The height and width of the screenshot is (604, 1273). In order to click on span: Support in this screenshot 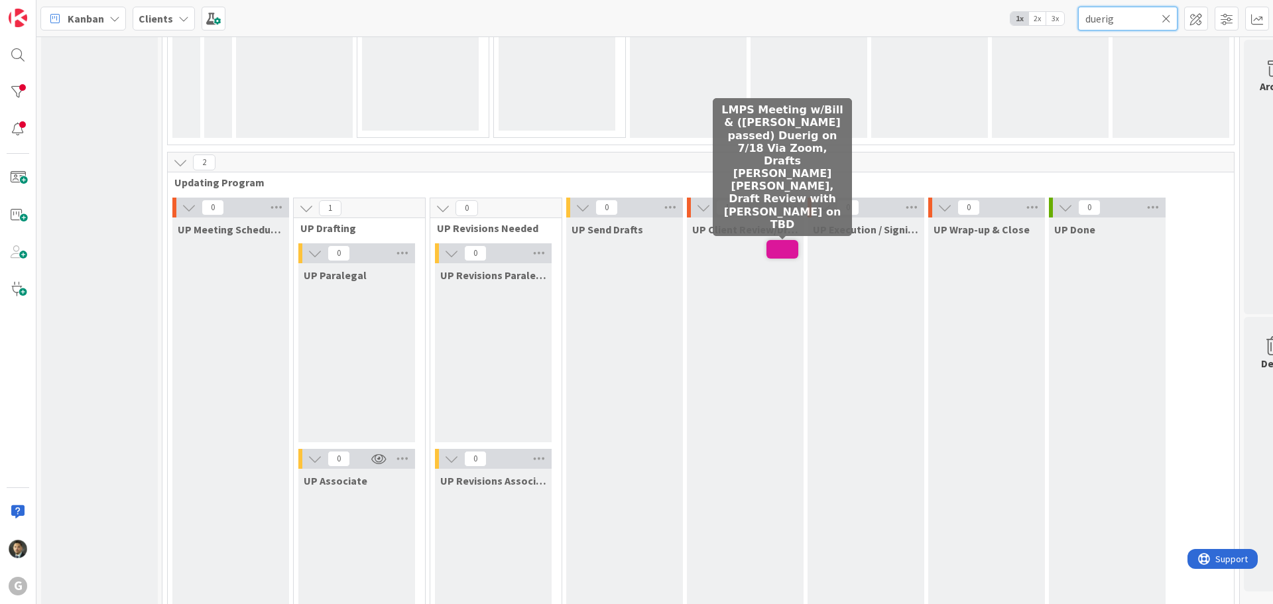, I will do `click(44, 10)`.